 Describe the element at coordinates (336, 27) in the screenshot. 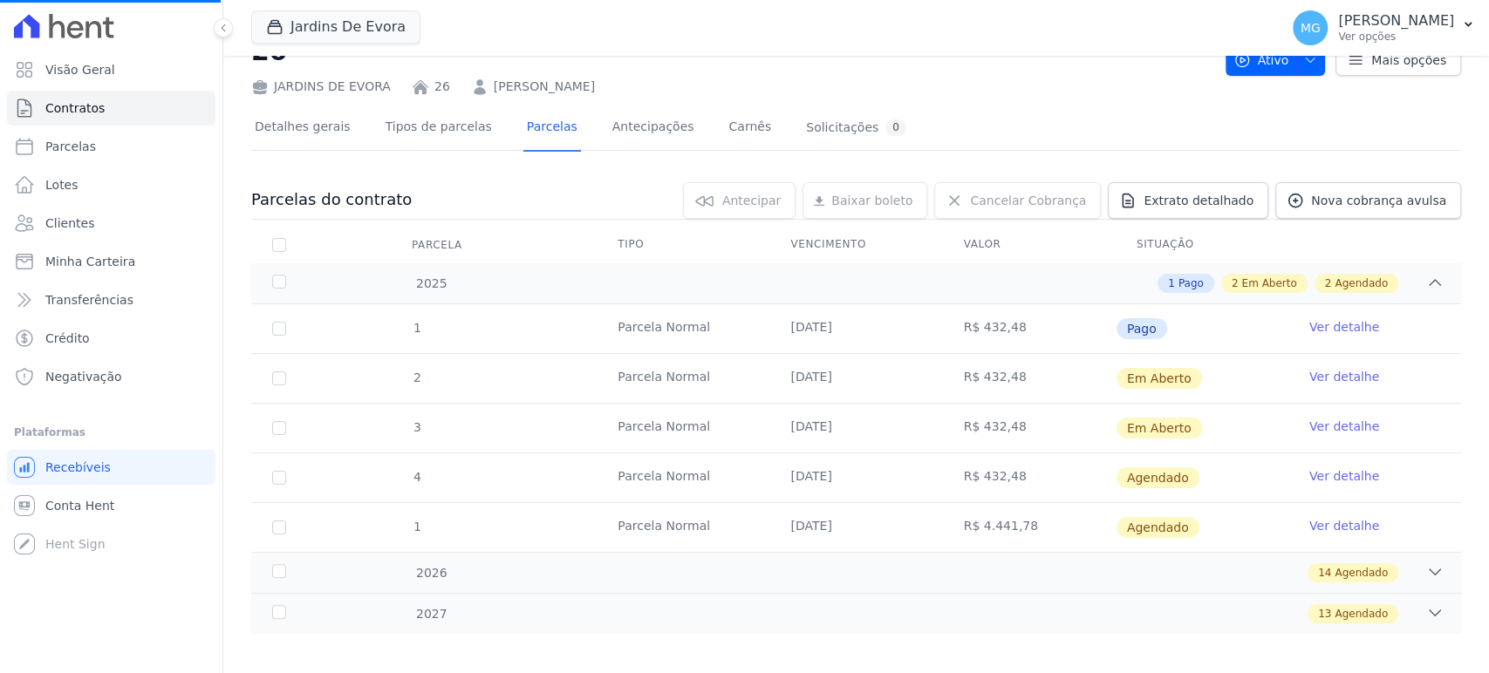

I see `button: Jardins De Evora` at that location.